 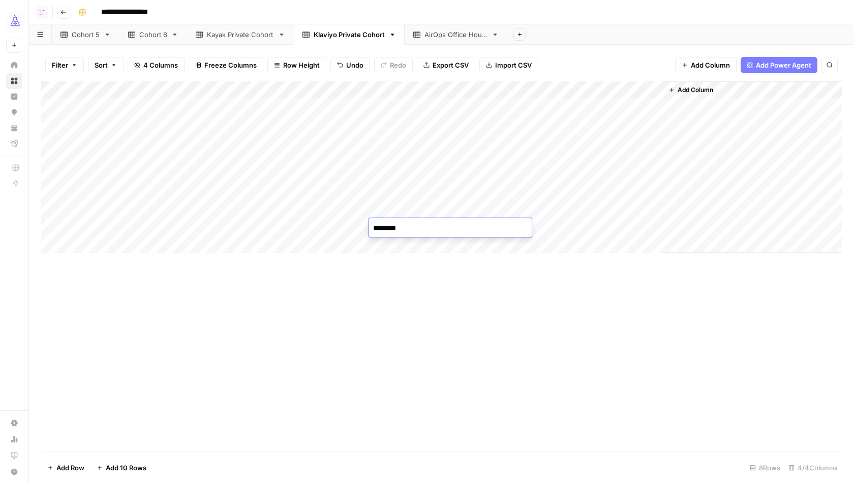 What do you see at coordinates (813, 468) in the screenshot?
I see `div: 4/4 Columns` at bounding box center [813, 468].